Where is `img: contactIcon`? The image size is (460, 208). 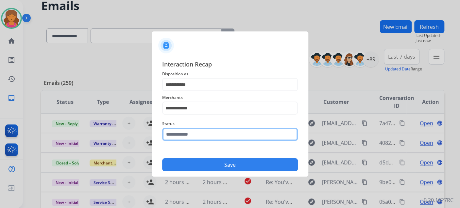 img: contactIcon is located at coordinates (166, 45).